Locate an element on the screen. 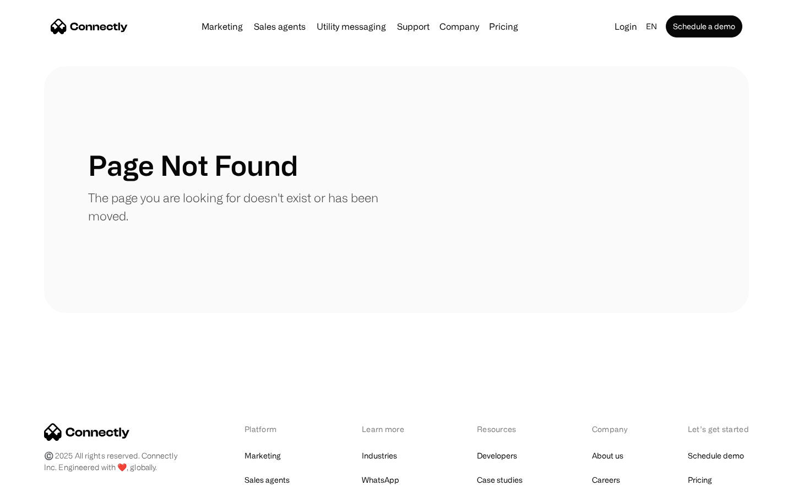 This screenshot has height=496, width=793. a: Industries is located at coordinates (380, 456).